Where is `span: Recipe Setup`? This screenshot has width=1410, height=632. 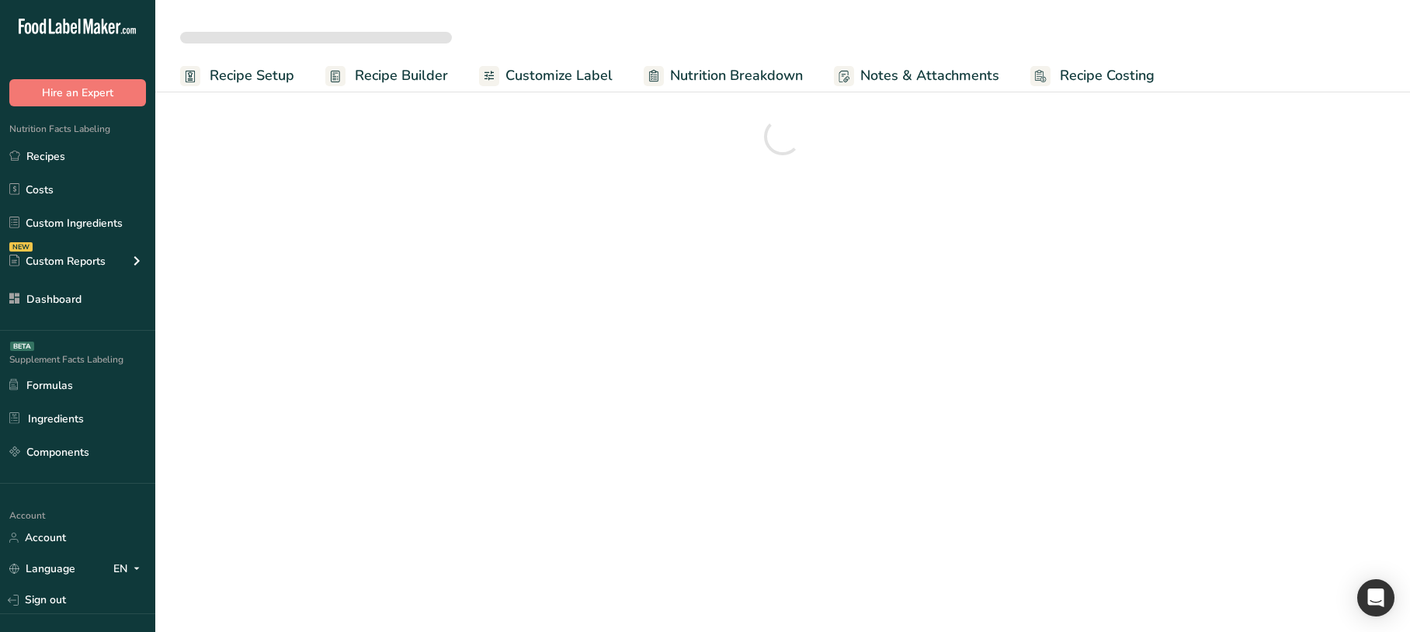
span: Recipe Setup is located at coordinates (252, 75).